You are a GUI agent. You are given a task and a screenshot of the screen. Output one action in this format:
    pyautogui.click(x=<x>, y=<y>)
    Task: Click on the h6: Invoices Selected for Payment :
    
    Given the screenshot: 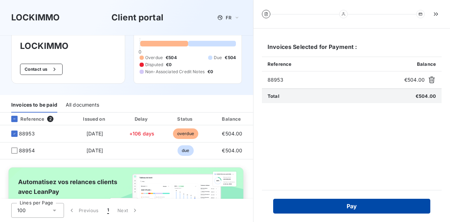 What is the action you would take?
    pyautogui.click(x=352, y=50)
    